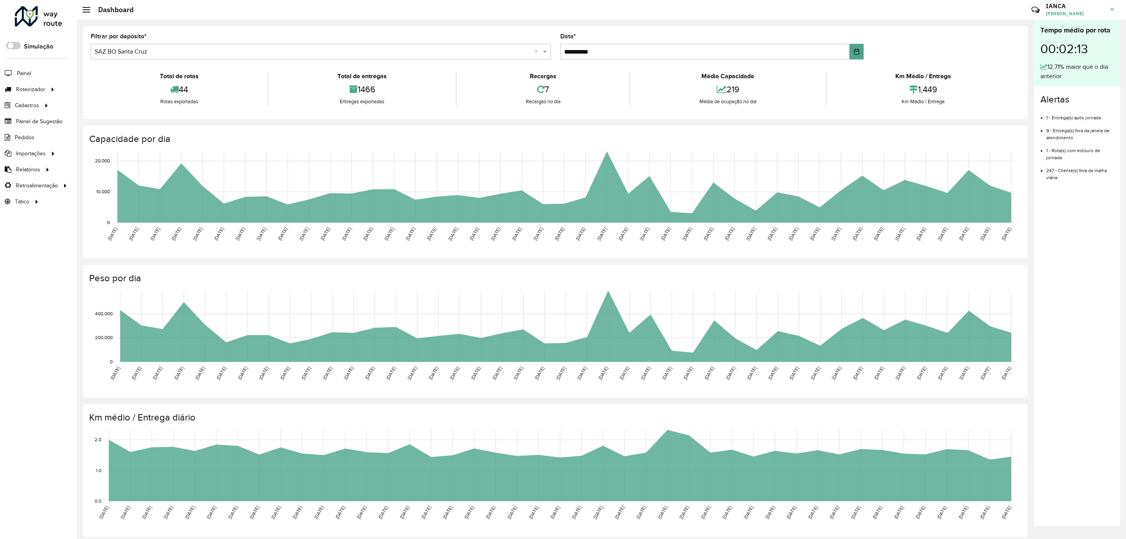  What do you see at coordinates (923, 76) in the screenshot?
I see `div: Km Médio / Entrega` at bounding box center [923, 76].